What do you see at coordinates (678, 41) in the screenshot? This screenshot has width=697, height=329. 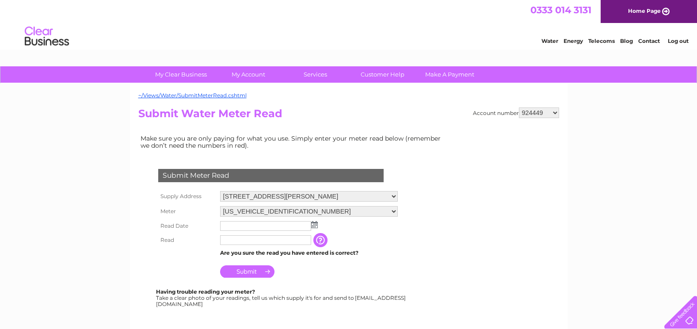 I see `a: Log out` at bounding box center [678, 41].